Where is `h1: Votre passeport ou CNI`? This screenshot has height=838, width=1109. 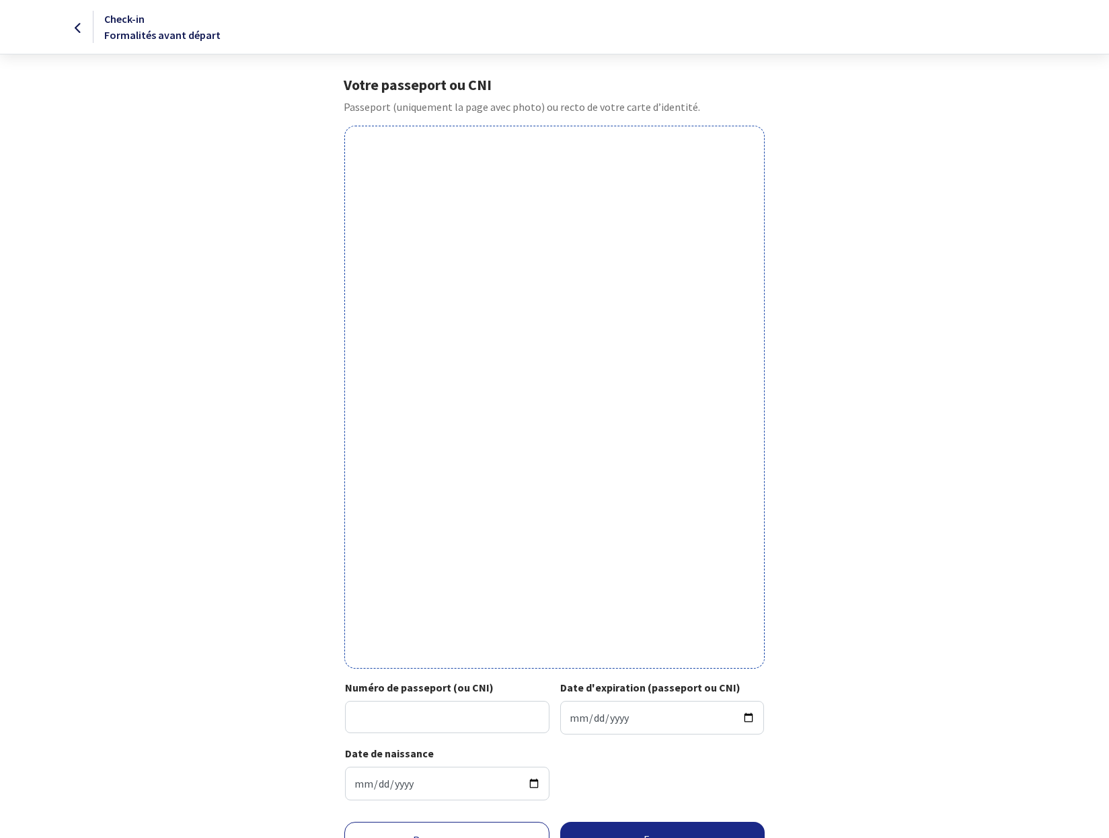 h1: Votre passeport ou CNI is located at coordinates (554, 85).